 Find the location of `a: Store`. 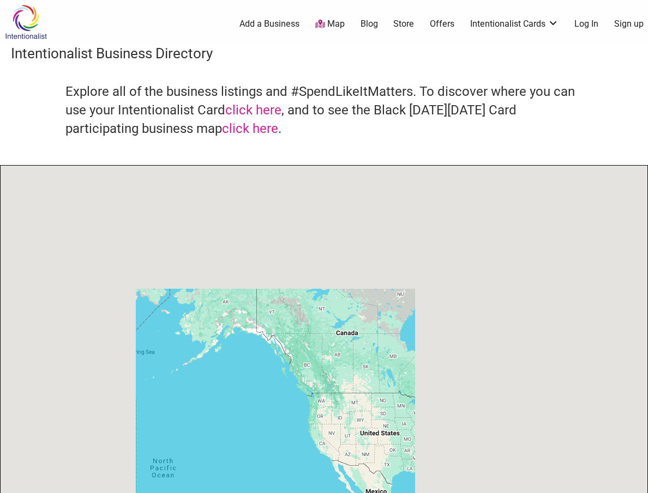

a: Store is located at coordinates (404, 24).